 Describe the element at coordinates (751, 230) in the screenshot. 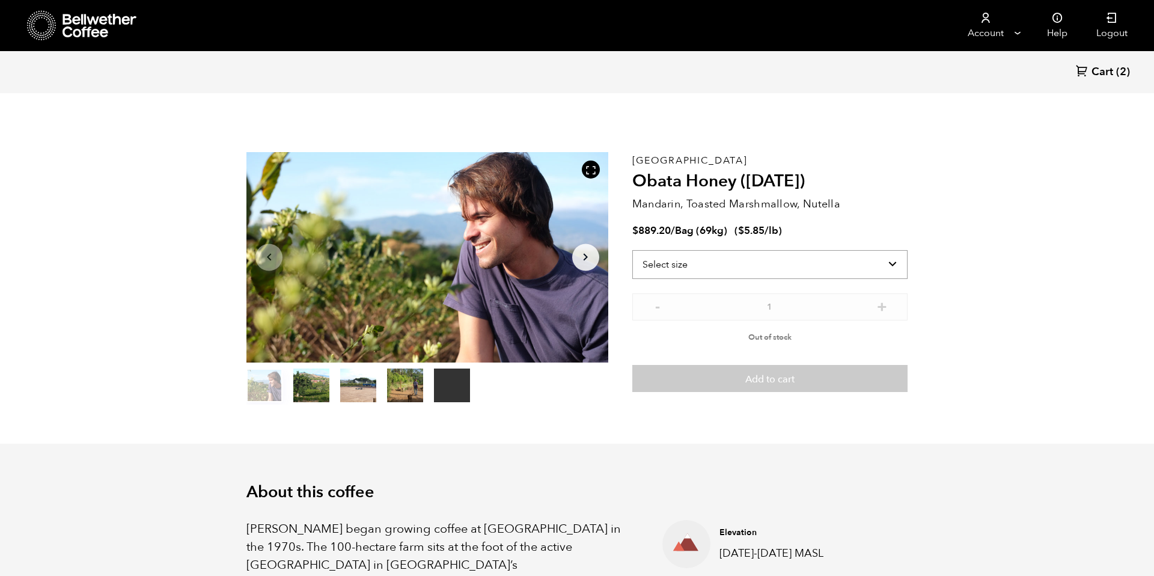

I see `bdi: 5.85` at that location.